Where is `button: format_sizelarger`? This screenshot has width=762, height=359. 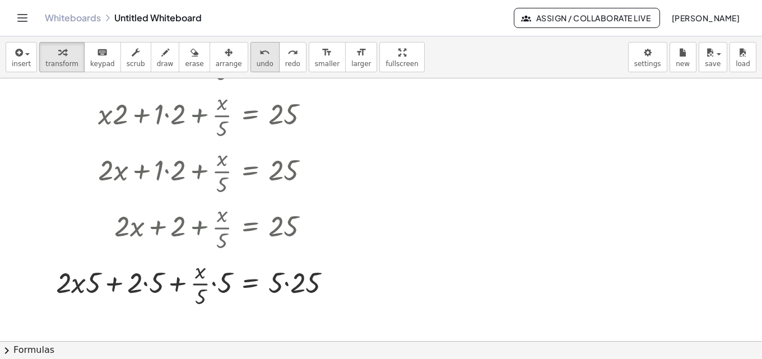
button: format_sizelarger is located at coordinates (361, 57).